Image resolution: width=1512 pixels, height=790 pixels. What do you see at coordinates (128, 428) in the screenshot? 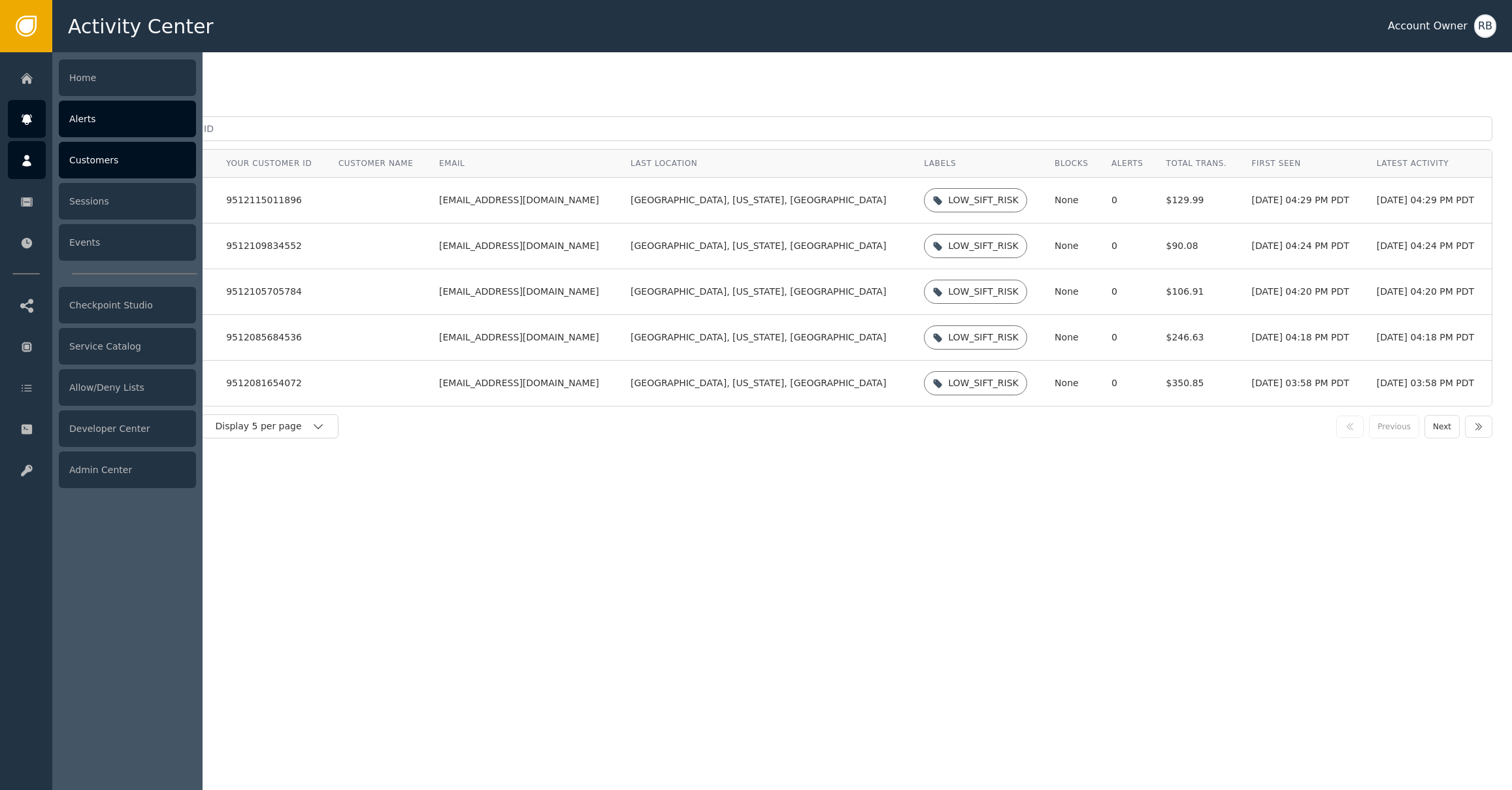
I see `div: Developer Center` at bounding box center [128, 428].